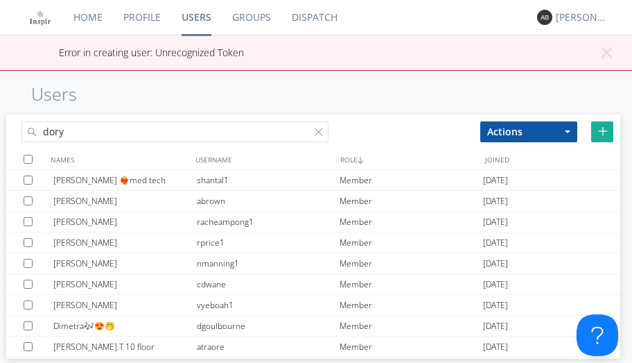  Describe the element at coordinates (264, 159) in the screenshot. I see `div: USERNAME` at that location.